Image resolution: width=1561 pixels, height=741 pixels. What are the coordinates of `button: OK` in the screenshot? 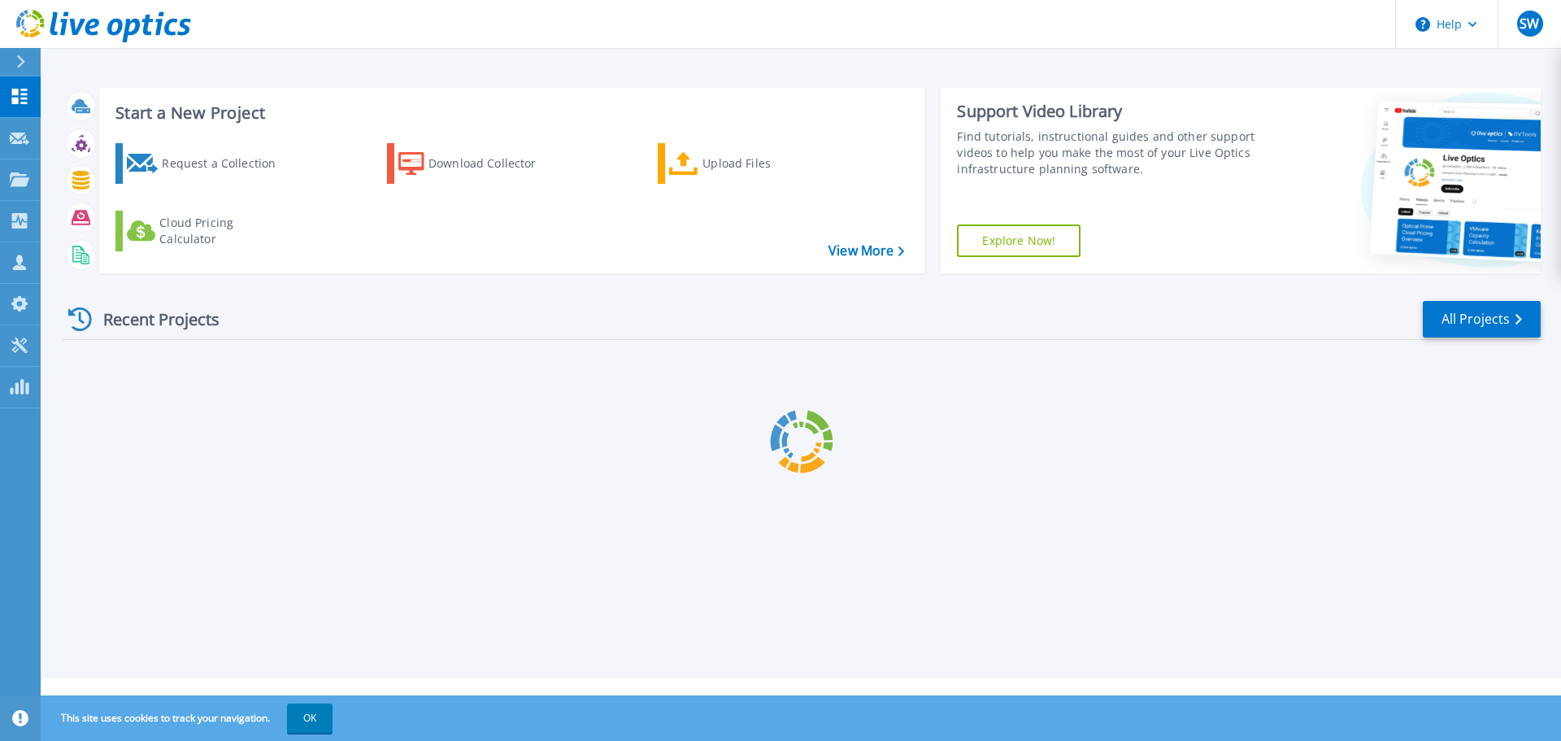 It's located at (310, 718).